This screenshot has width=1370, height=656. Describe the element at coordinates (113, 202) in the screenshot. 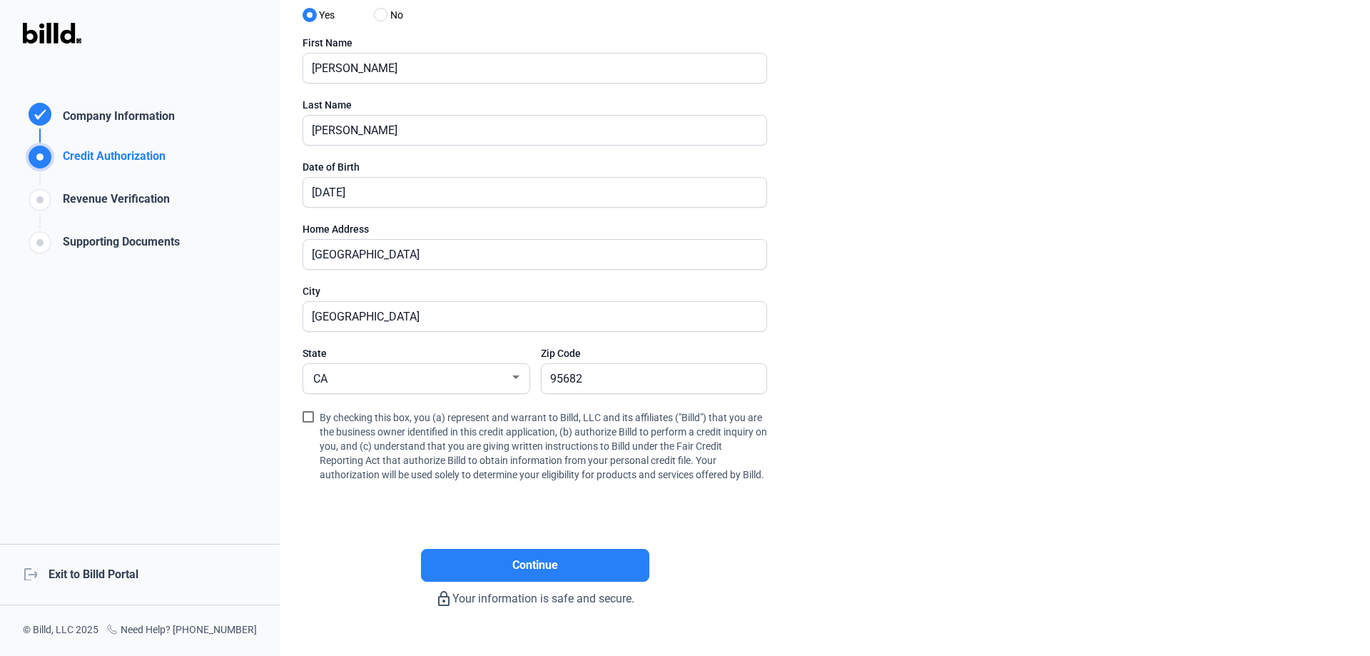

I see `div: Revenue Verification` at that location.